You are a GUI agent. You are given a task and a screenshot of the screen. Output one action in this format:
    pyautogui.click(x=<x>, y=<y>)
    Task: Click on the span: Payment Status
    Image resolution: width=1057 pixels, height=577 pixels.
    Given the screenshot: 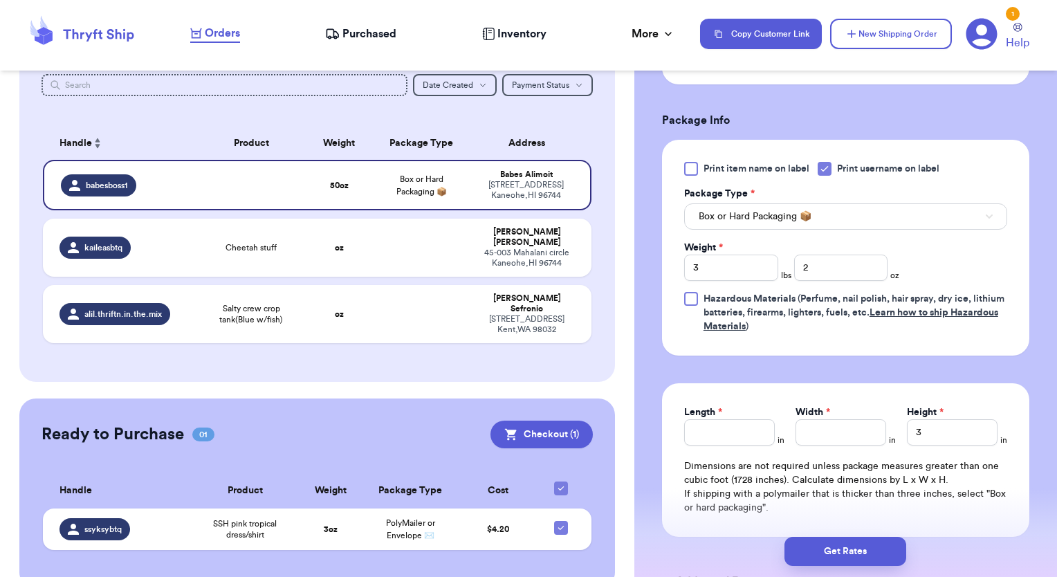 What is the action you would take?
    pyautogui.click(x=540, y=85)
    